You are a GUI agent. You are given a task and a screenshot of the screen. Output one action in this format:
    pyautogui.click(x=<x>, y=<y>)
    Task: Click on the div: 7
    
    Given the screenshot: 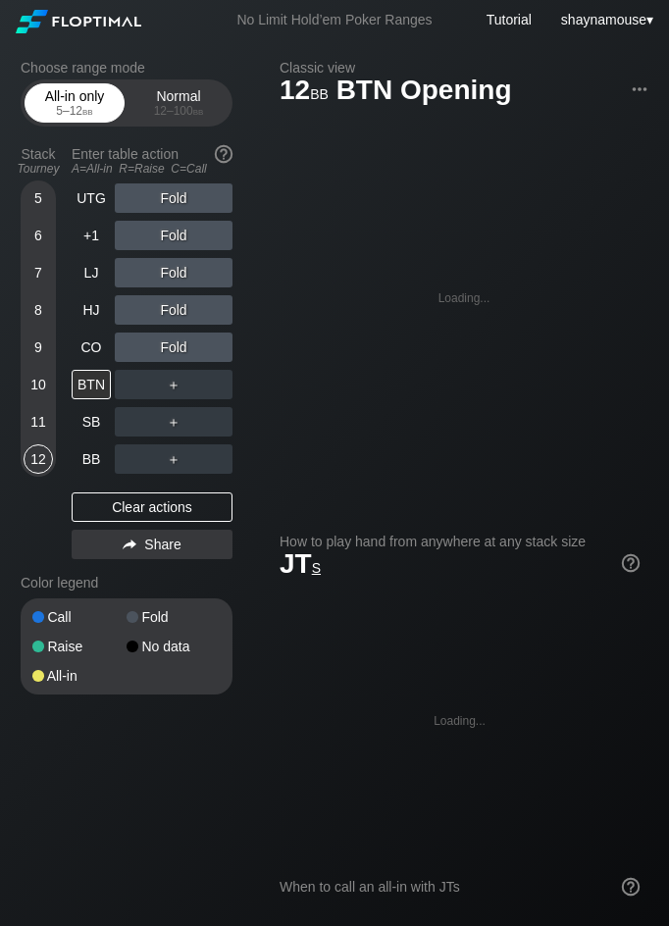 What is the action you would take?
    pyautogui.click(x=38, y=273)
    